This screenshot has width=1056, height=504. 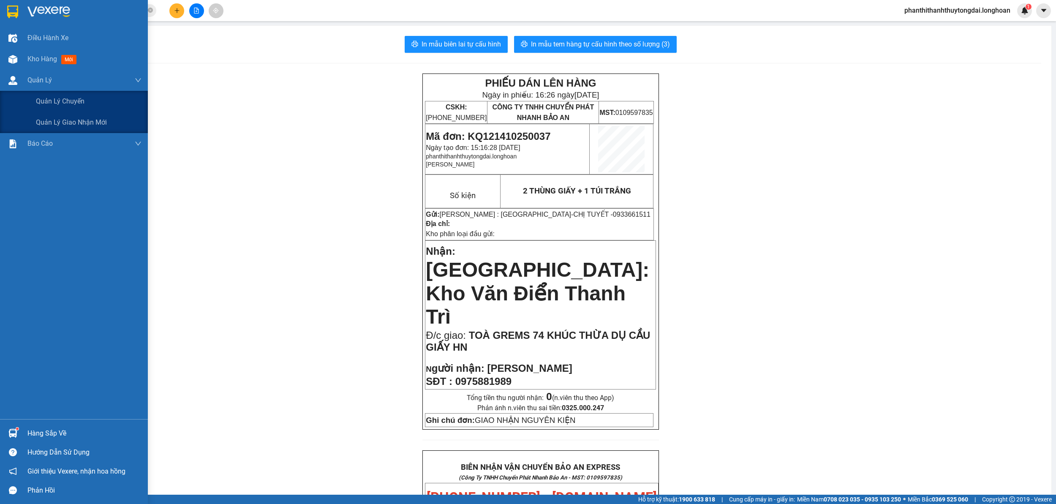 What do you see at coordinates (632, 214) in the screenshot?
I see `span: 0933661511` at bounding box center [632, 214].